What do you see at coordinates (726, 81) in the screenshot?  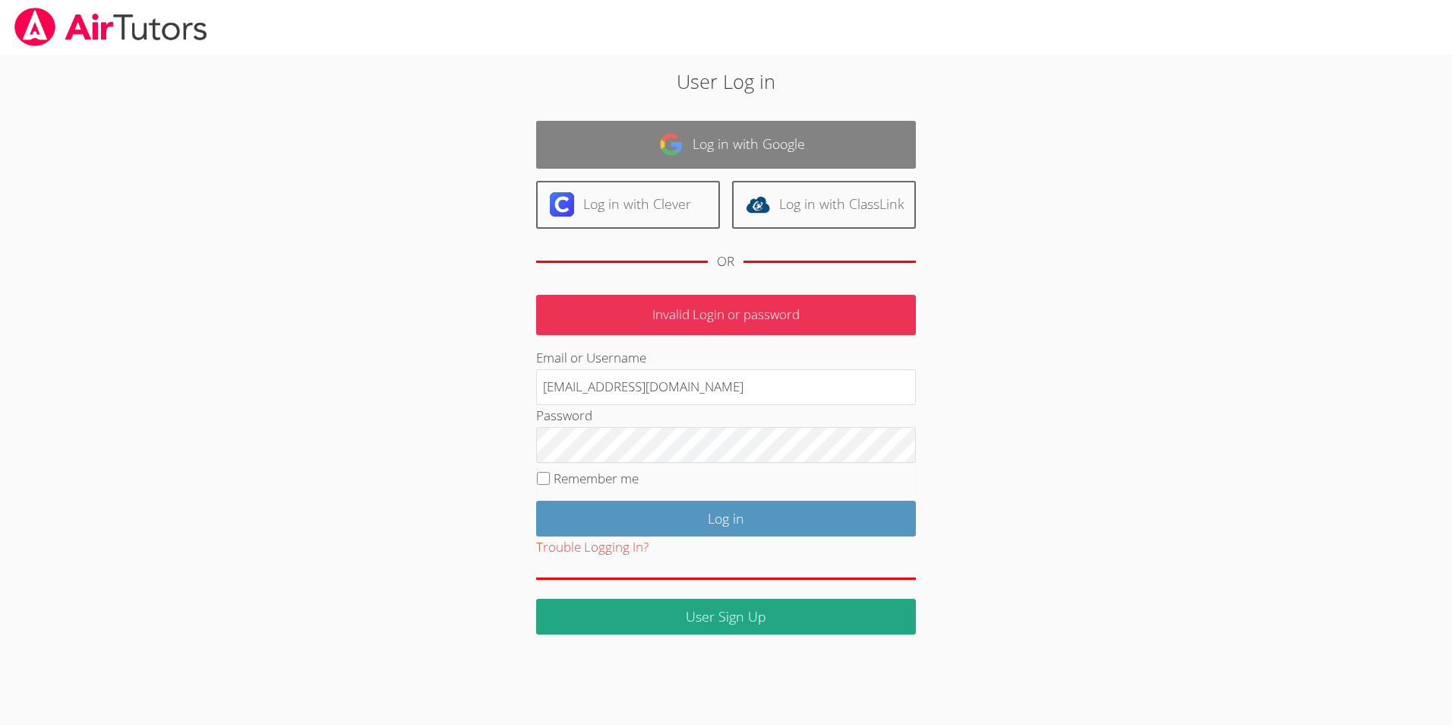 I see `h2: User Log in` at bounding box center [726, 81].